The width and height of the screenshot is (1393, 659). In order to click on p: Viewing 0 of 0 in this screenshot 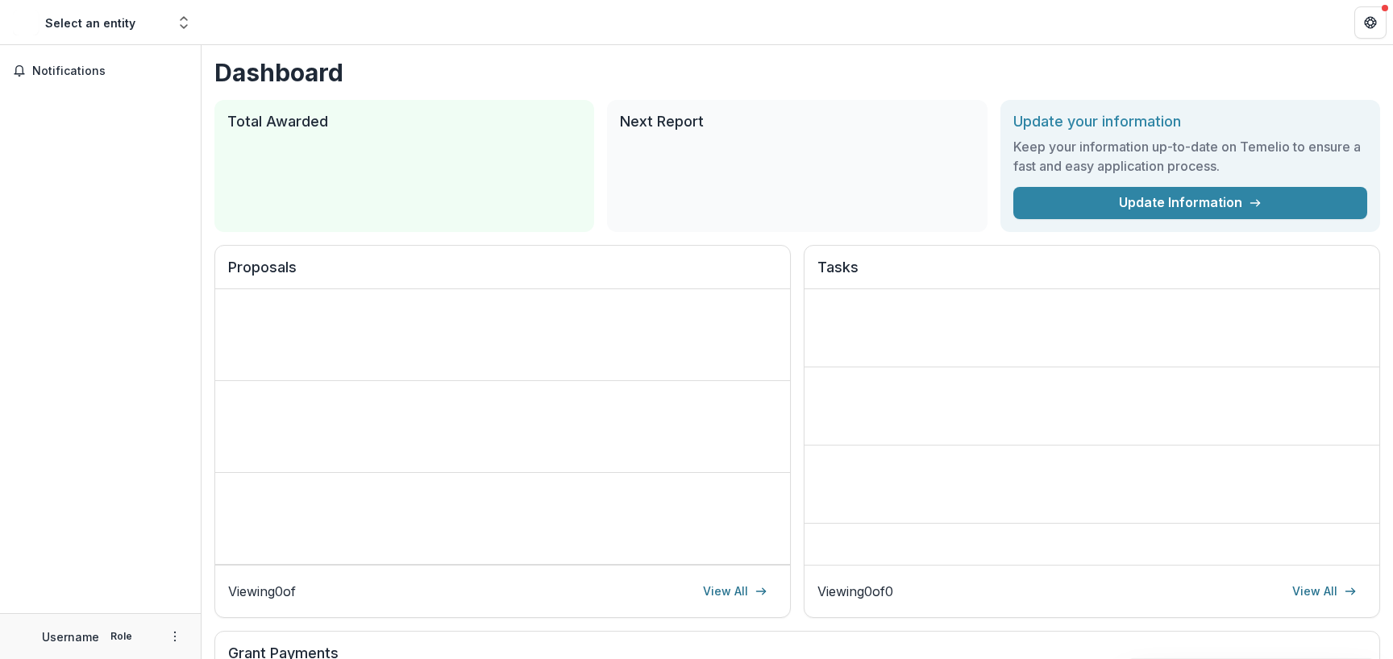, I will do `click(855, 592)`.